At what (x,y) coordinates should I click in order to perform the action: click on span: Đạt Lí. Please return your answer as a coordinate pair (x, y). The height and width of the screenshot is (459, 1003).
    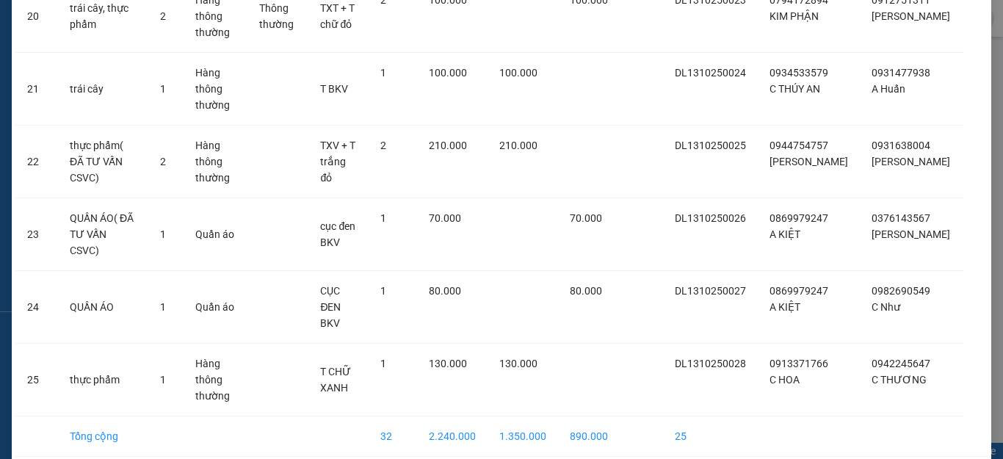
    Looking at the image, I should click on (125, 15).